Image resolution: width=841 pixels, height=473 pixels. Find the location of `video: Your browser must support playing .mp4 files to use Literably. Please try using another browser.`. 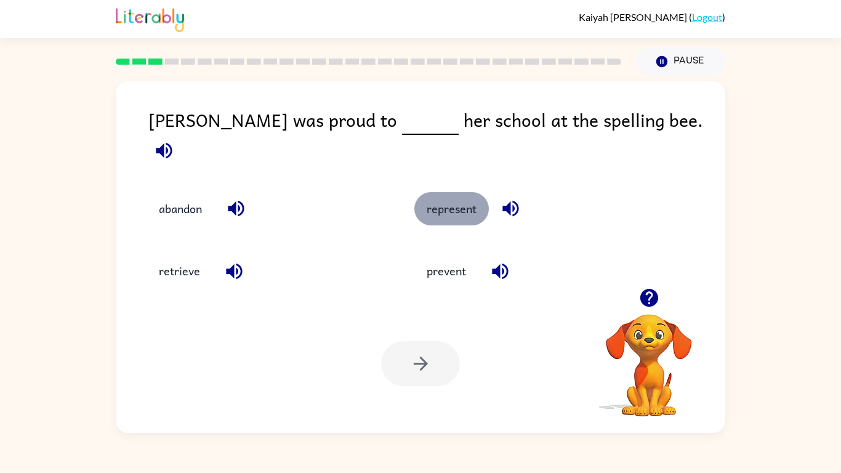

video: Your browser must support playing .mp4 files to use Literably. Please try using another browser. is located at coordinates (649, 357).